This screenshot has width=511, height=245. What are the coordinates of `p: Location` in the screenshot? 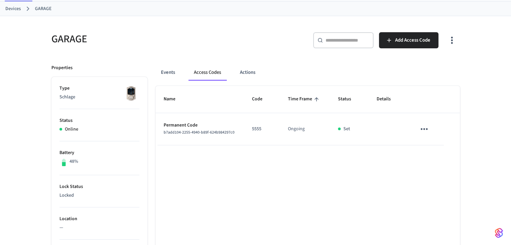 It's located at (99, 219).